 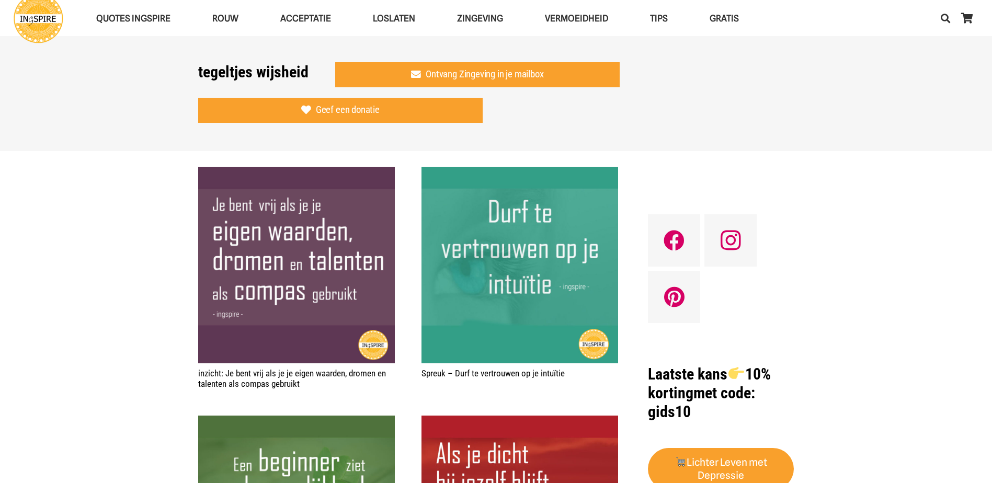 What do you see at coordinates (520, 265) in the screenshot?
I see `img: Ingspire Spreuk: Durf te vertrouwen op je intuïtie` at bounding box center [520, 265].